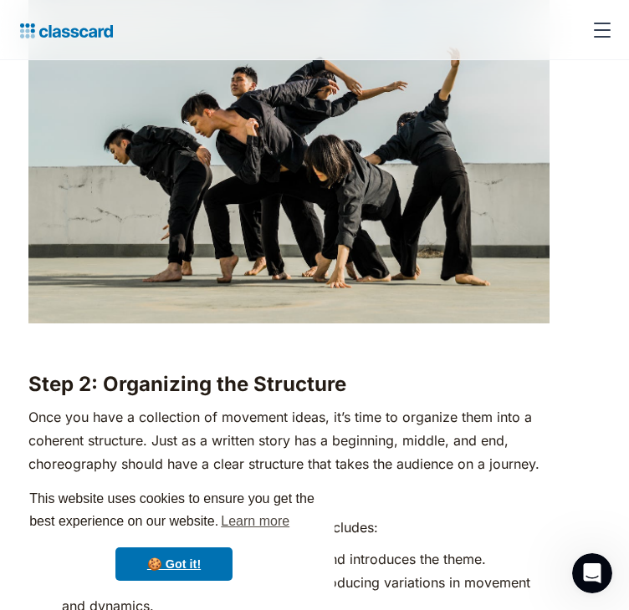 The width and height of the screenshot is (629, 610). I want to click on div: menu, so click(599, 30).